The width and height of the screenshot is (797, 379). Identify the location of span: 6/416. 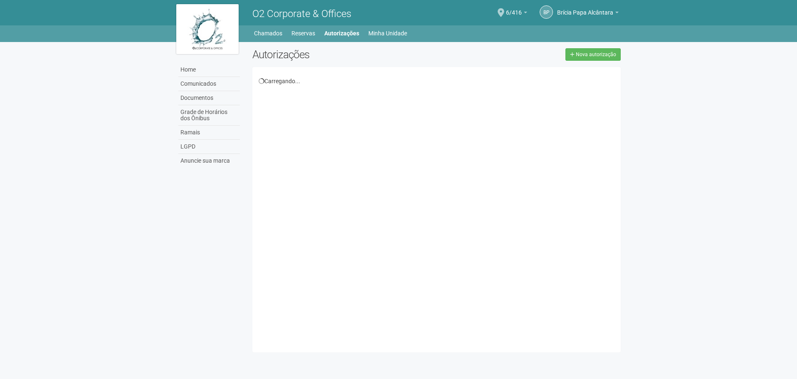
(514, 8).